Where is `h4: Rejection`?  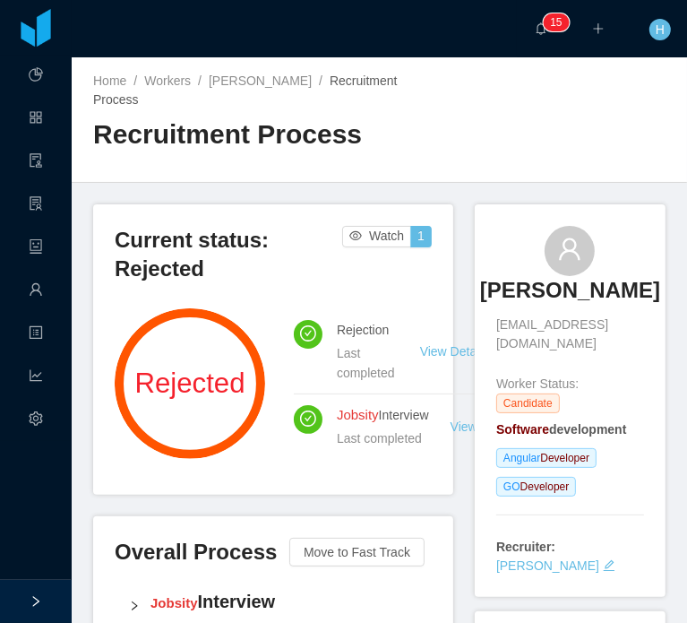
h4: Rejection is located at coordinates (367, 330).